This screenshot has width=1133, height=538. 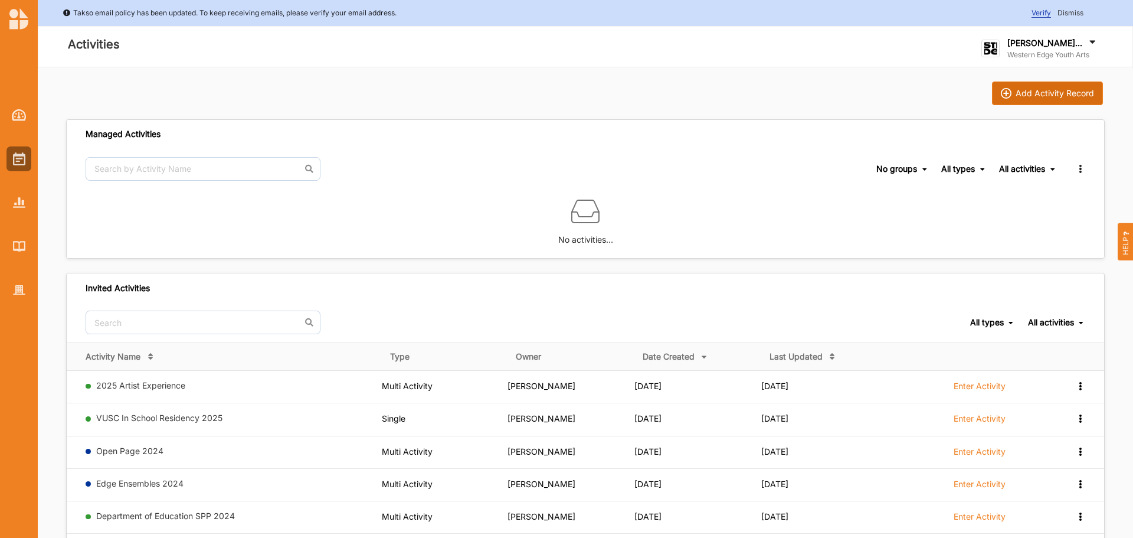 I want to click on img: Activities, so click(x=19, y=159).